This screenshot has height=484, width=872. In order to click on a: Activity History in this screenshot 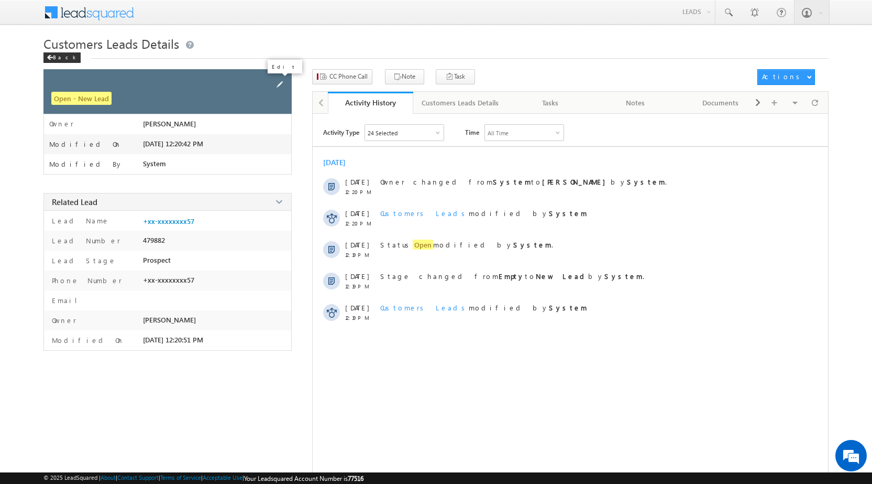, I will do `click(370, 103)`.